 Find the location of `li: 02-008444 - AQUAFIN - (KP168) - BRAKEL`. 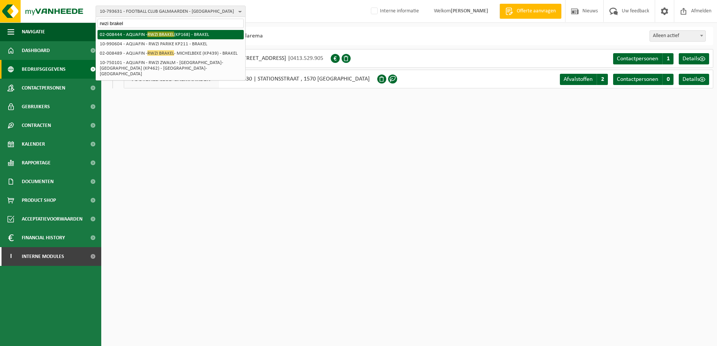

li: 02-008444 - AQUAFIN - (KP168) - BRAKEL is located at coordinates (171, 34).